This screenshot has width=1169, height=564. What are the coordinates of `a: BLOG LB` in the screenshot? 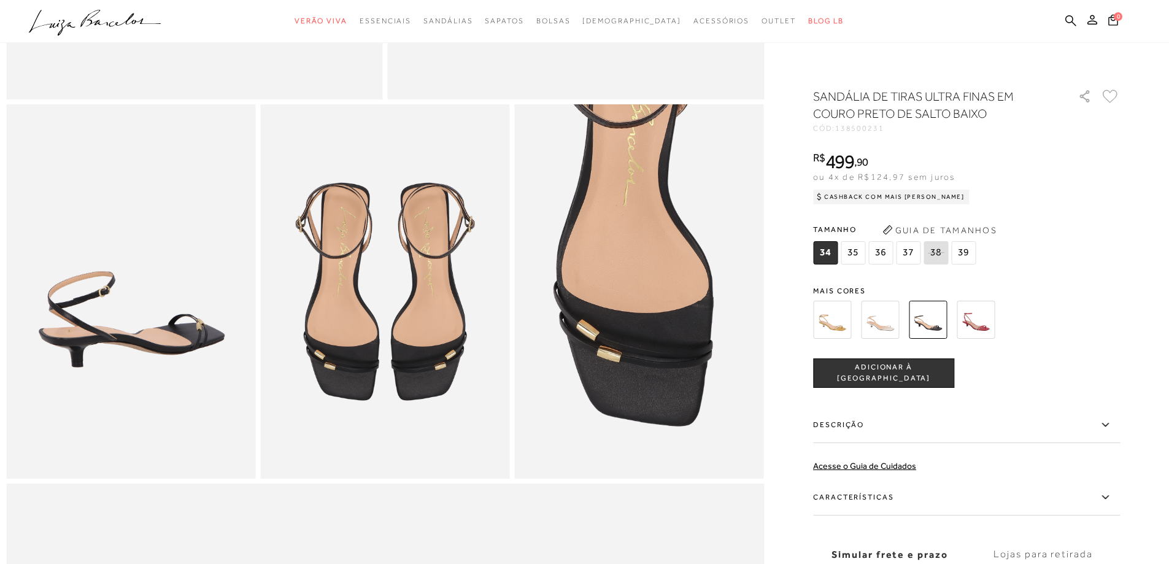 It's located at (826, 21).